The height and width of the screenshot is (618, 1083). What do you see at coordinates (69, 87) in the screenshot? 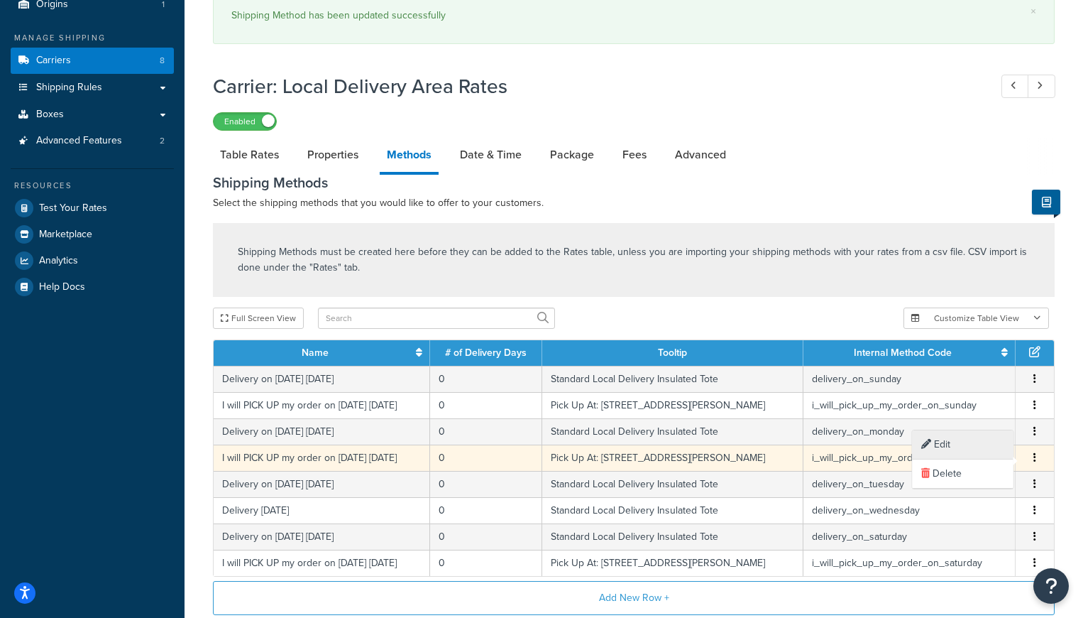
I see `span: Shipping Rules` at bounding box center [69, 87].